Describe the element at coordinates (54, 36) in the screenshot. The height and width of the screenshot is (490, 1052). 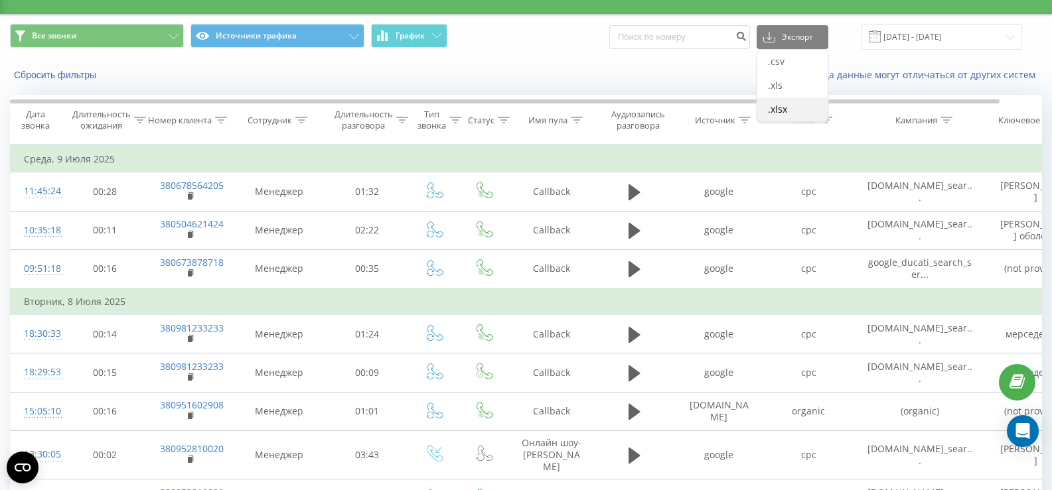
I see `span: Все звонки` at that location.